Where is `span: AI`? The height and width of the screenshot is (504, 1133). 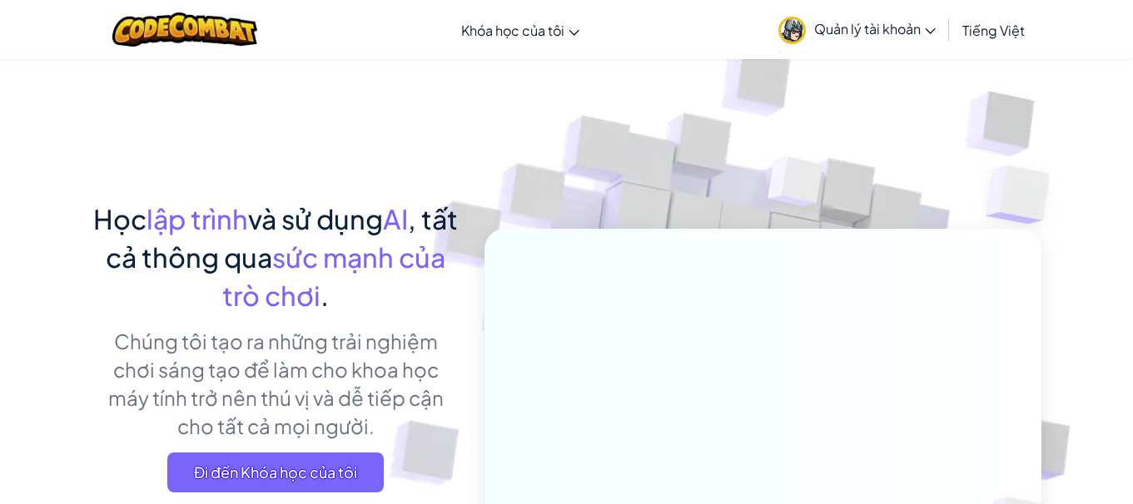 span: AI is located at coordinates (395, 219).